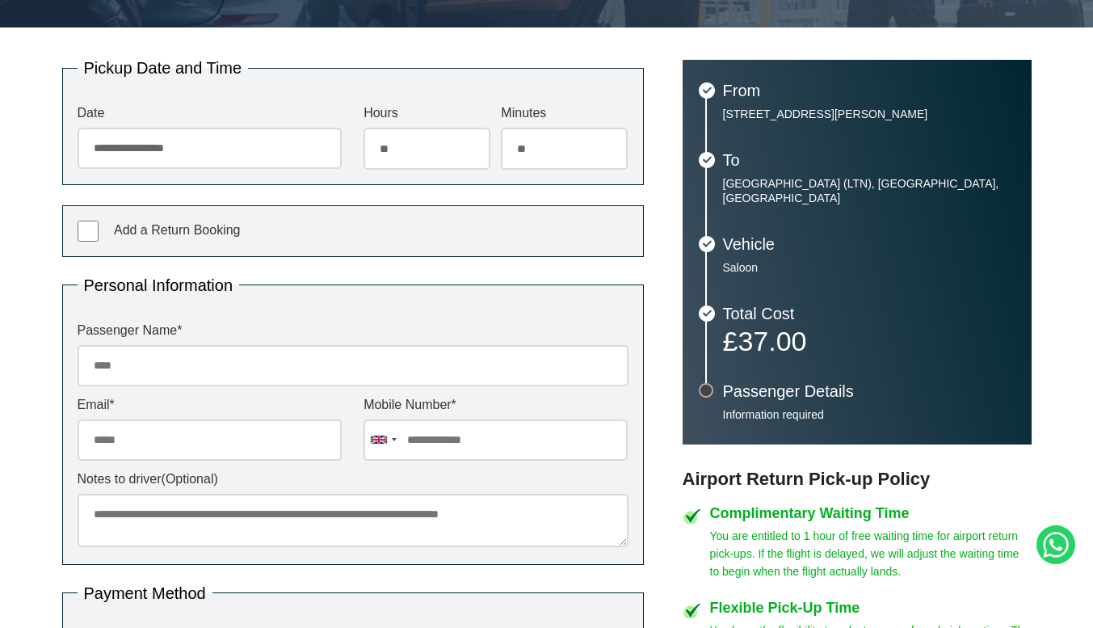  What do you see at coordinates (177, 229) in the screenshot?
I see `span: Add a Return Booking` at bounding box center [177, 229].